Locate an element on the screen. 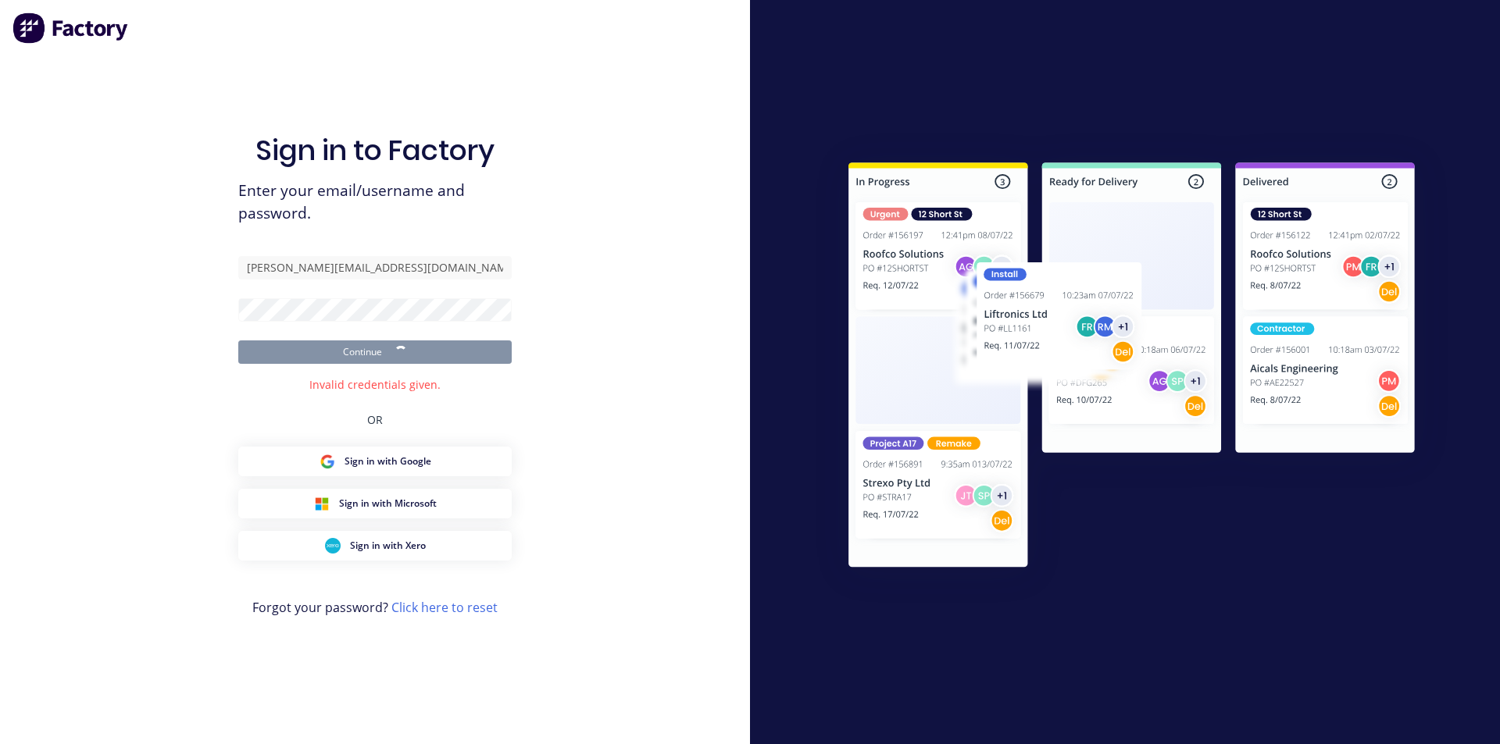 This screenshot has width=1500, height=744. span: Sign in with Google is located at coordinates (387, 462).